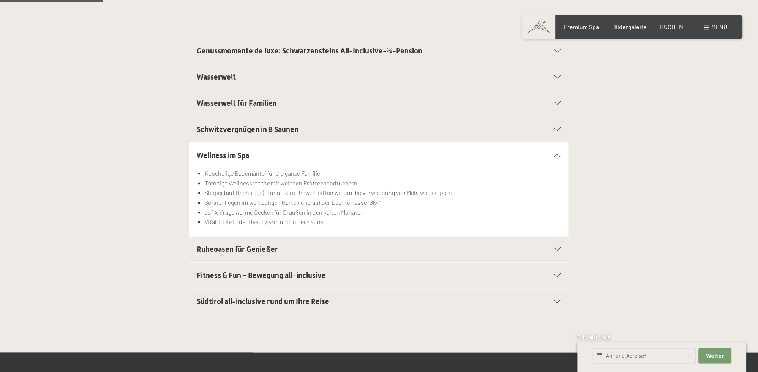 This screenshot has width=758, height=372. Describe the element at coordinates (720, 27) in the screenshot. I see `span: Menü` at that location.